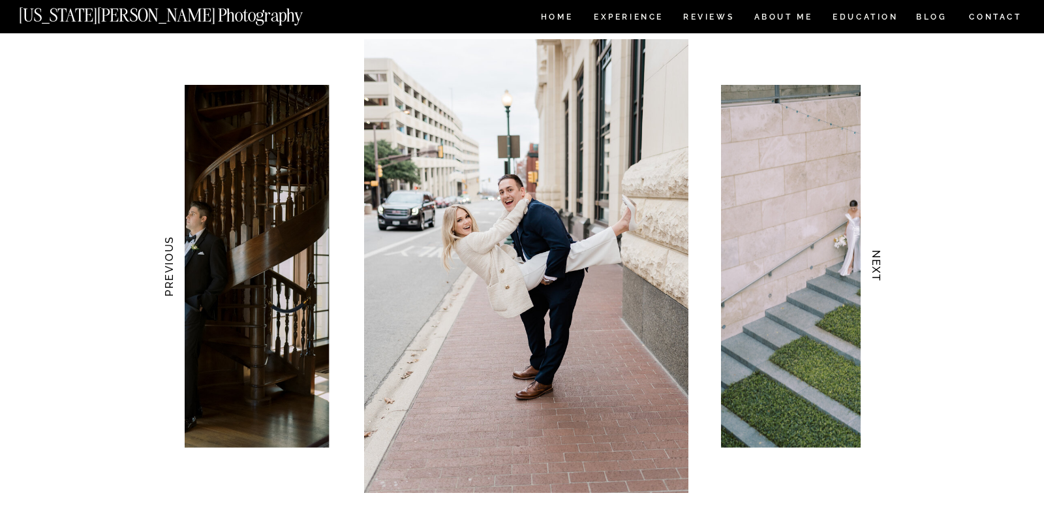 The width and height of the screenshot is (1044, 506). I want to click on a: REVIEWS, so click(707, 18).